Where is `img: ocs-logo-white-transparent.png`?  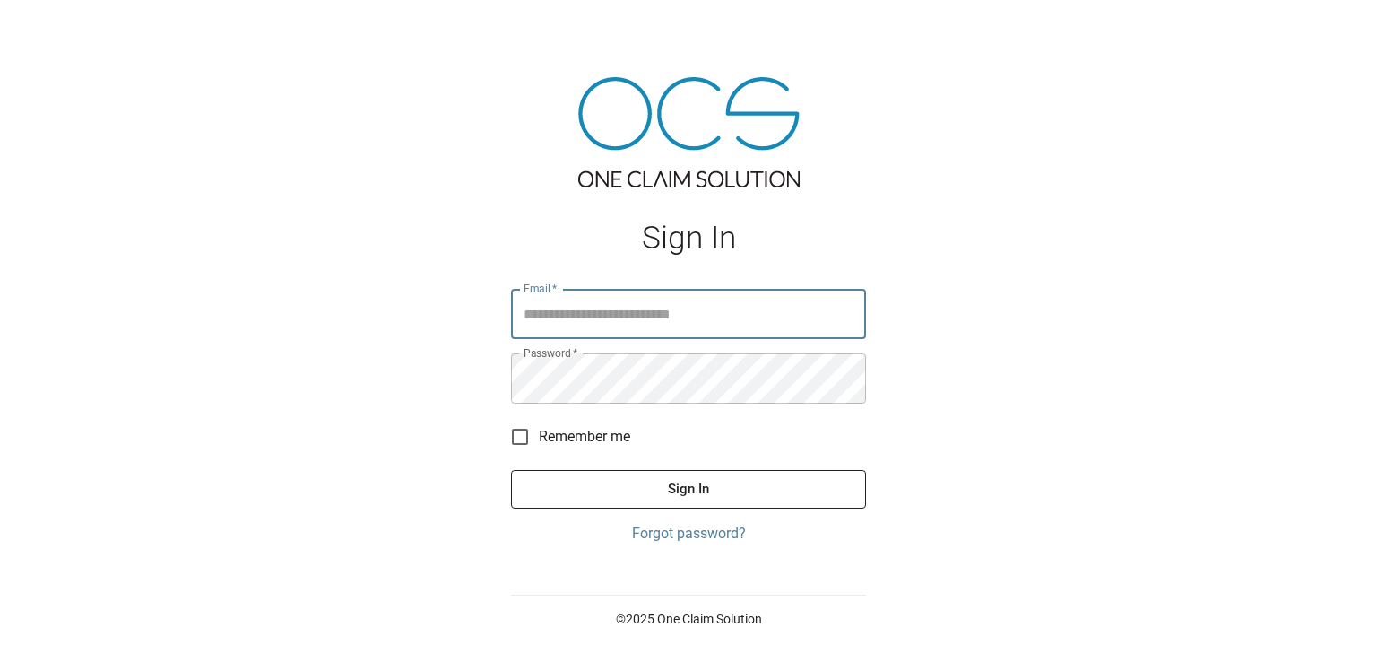 img: ocs-logo-white-transparent.png is located at coordinates (57, 29).